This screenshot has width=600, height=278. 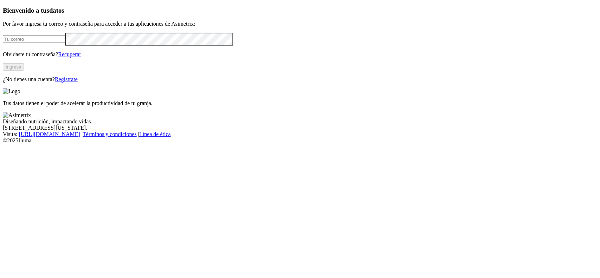 What do you see at coordinates (300, 140) in the screenshot?
I see `div: © 2025 Iluma` at bounding box center [300, 140].